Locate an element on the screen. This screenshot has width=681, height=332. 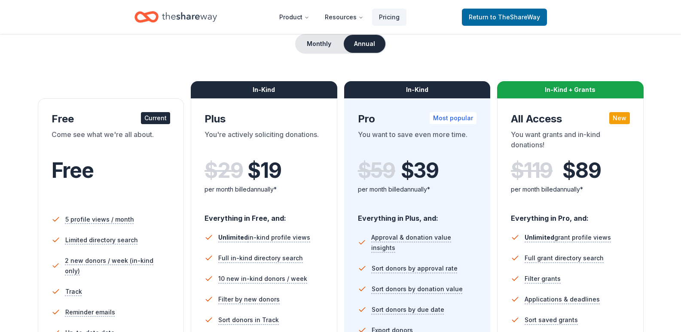
span: Track is located at coordinates (73, 292).